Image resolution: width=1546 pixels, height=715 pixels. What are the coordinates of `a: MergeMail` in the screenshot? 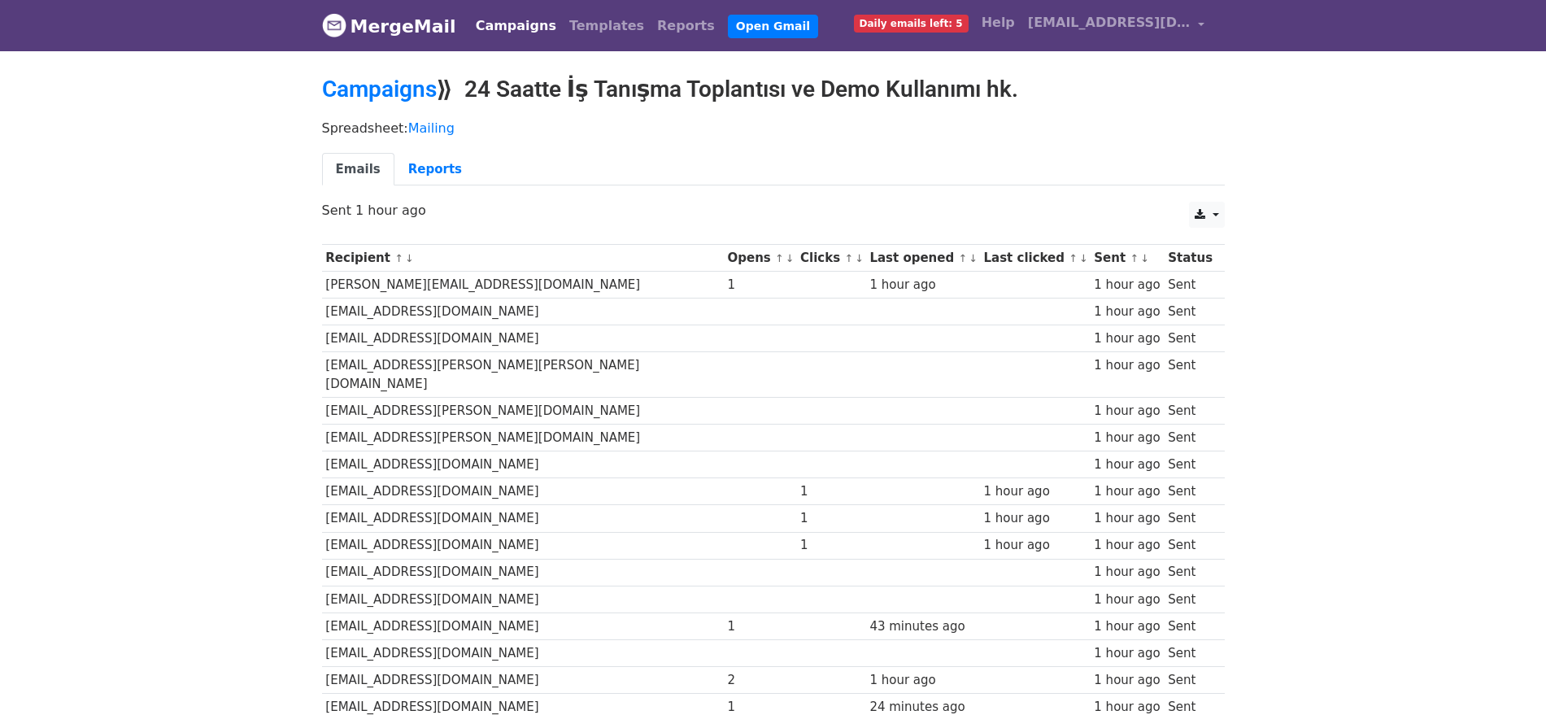 It's located at (389, 26).